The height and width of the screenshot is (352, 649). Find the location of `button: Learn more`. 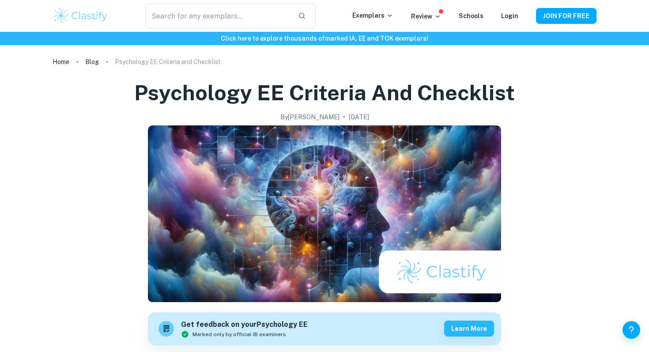

button: Learn more is located at coordinates (469, 328).